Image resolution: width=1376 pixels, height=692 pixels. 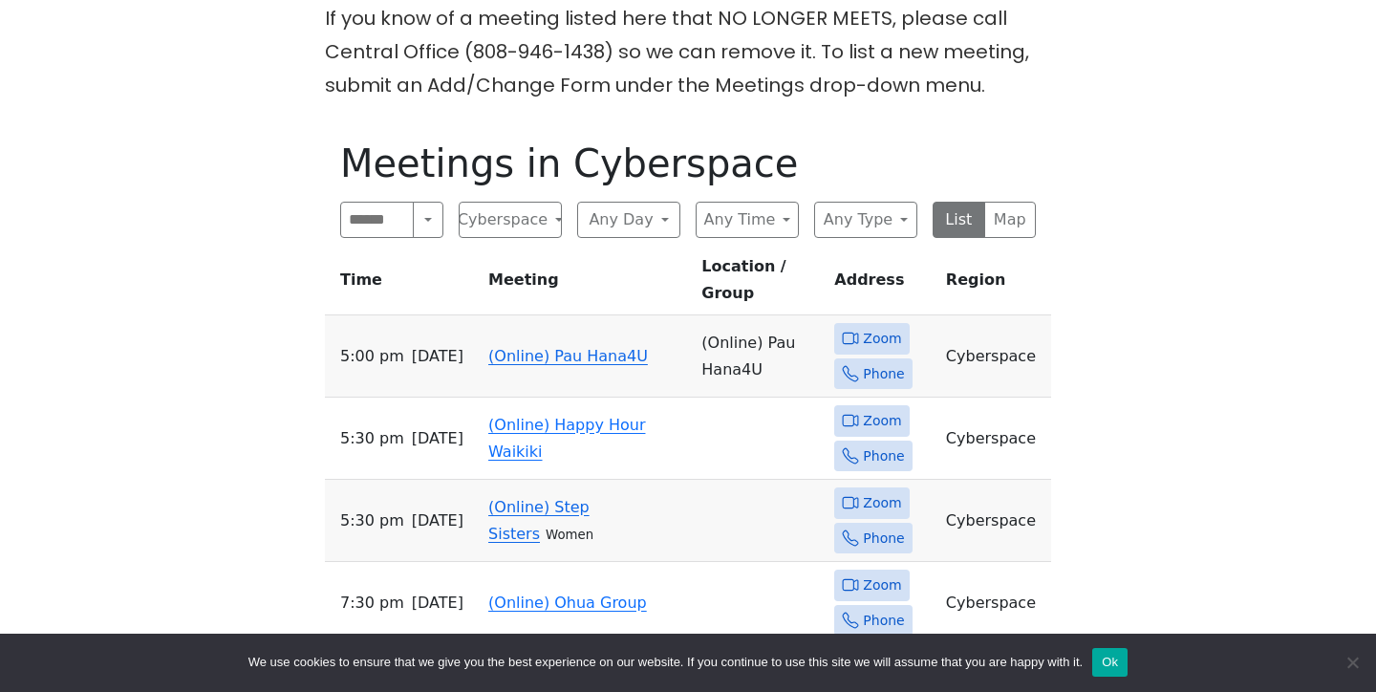 What do you see at coordinates (760, 356) in the screenshot?
I see `td: (Online) Pau Hana4U` at bounding box center [760, 356].